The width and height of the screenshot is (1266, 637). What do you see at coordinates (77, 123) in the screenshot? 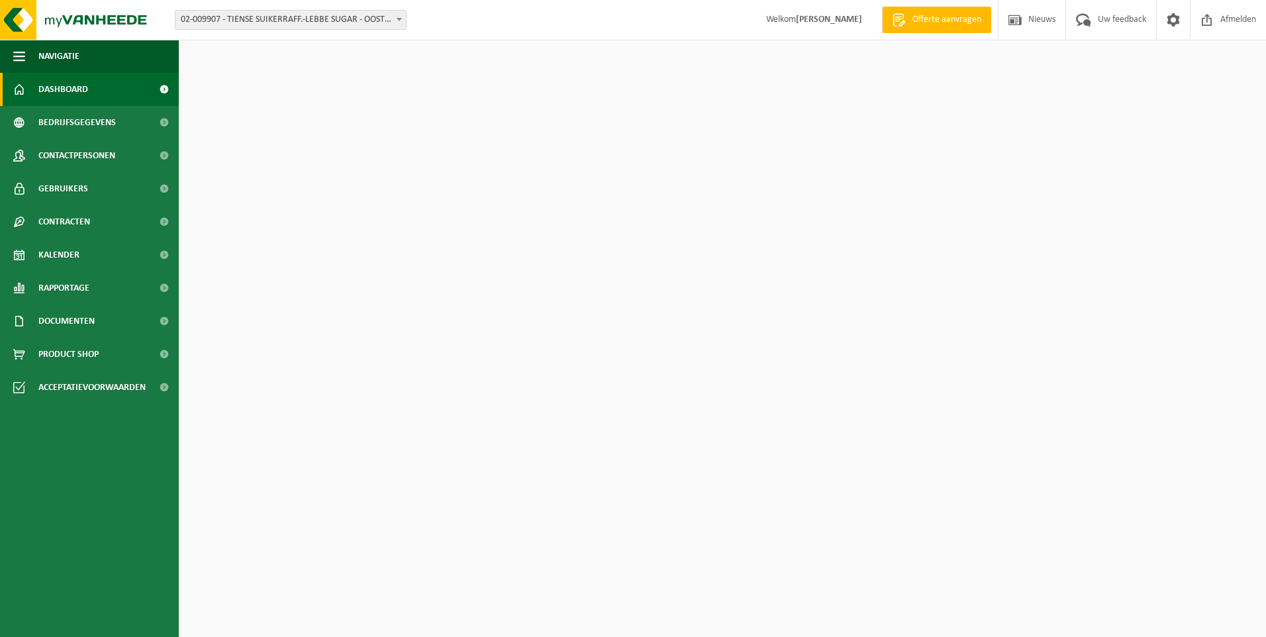
I see `span: Bedrijfsgegevens` at bounding box center [77, 123].